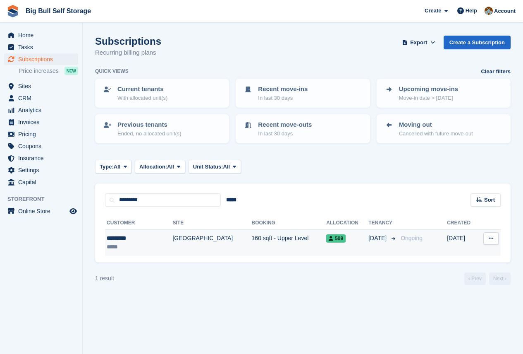  What do you see at coordinates (383, 223) in the screenshot?
I see `th: Tenancy` at bounding box center [383, 223].